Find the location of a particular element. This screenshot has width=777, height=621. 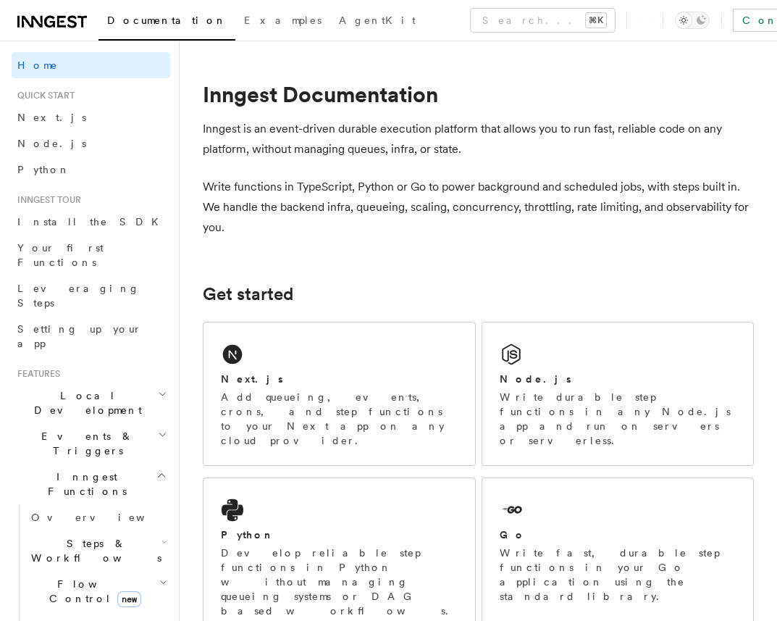

span: Inngest Functions is located at coordinates (84, 484).